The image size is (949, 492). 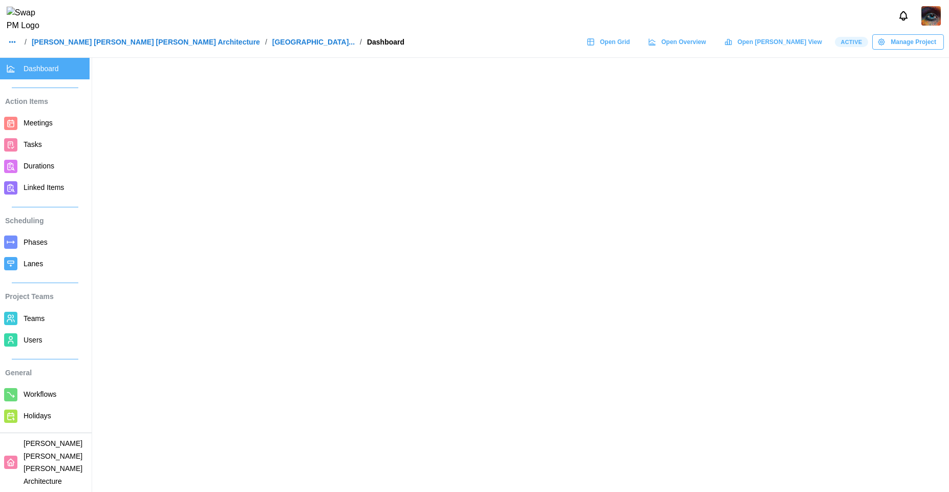 What do you see at coordinates (43, 187) in the screenshot?
I see `span: Linked Items` at bounding box center [43, 187].